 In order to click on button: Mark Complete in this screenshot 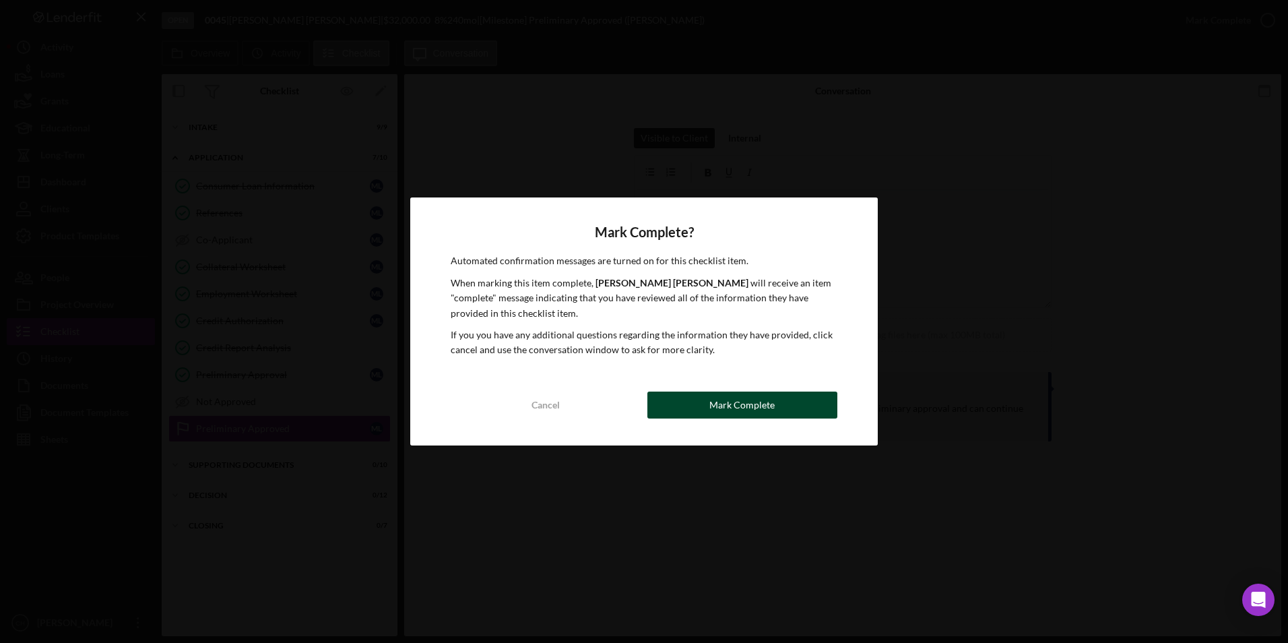, I will do `click(742, 405)`.